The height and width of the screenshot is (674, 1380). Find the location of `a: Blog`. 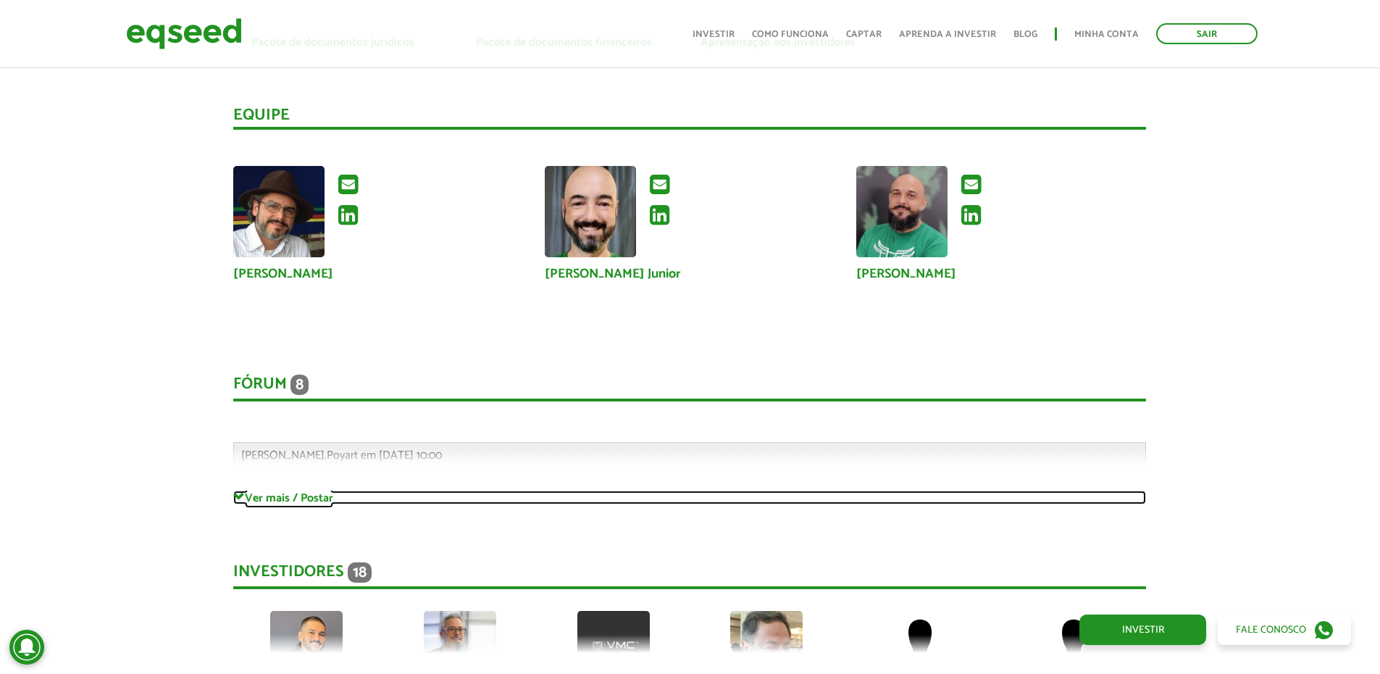

a: Blog is located at coordinates (1025, 34).